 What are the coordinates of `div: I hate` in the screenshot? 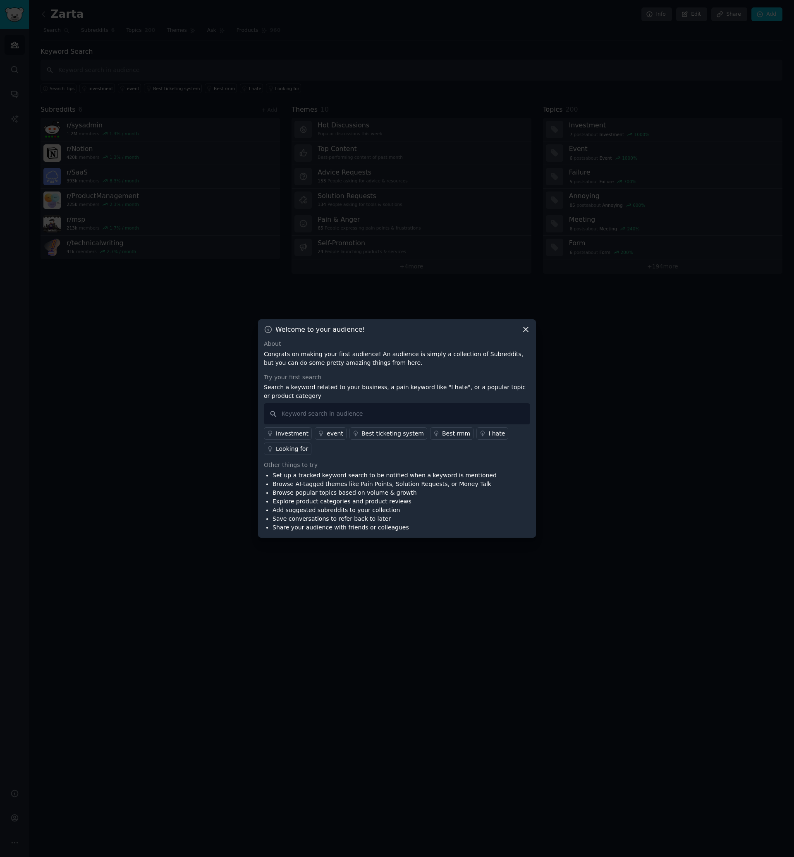 It's located at (497, 434).